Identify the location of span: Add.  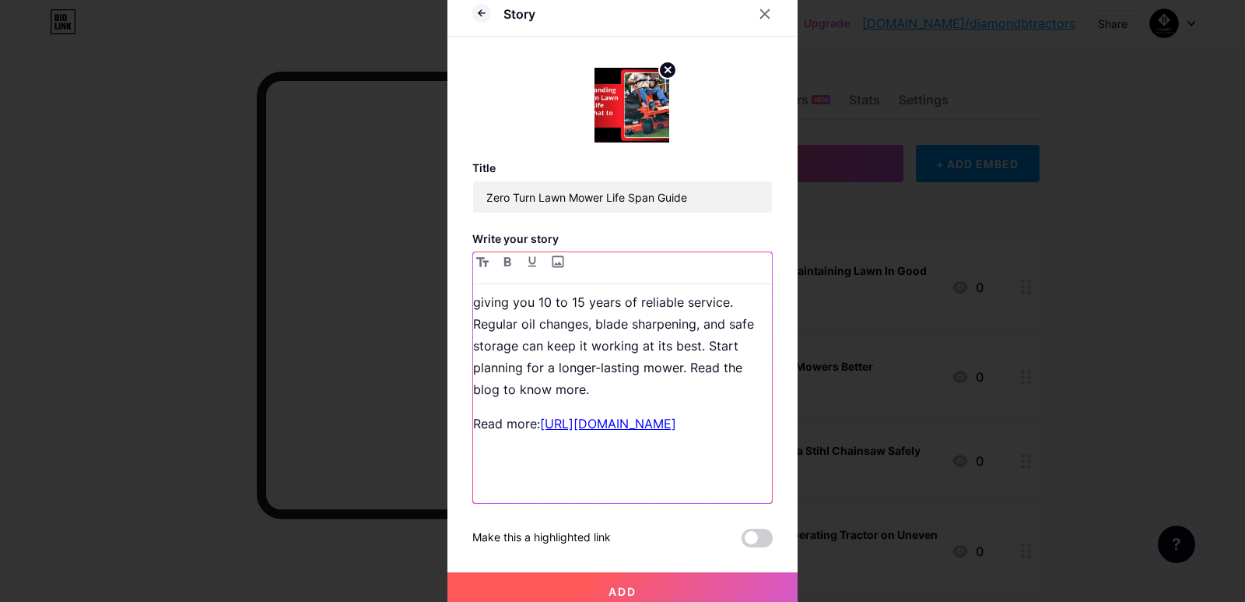
(623, 591).